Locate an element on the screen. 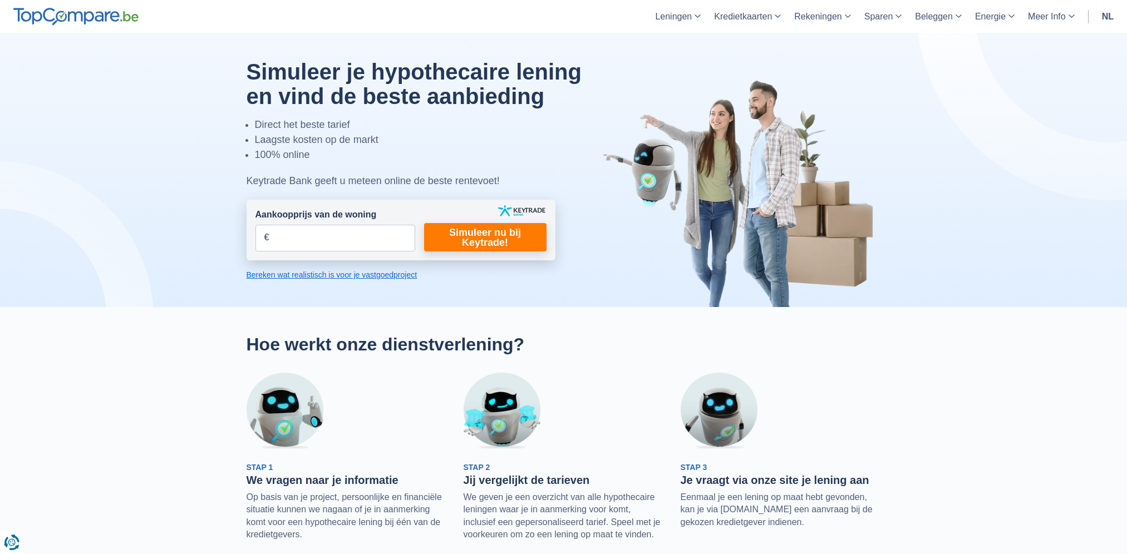 This screenshot has height=554, width=1127. h3: Je vraagt via onze site je lening aan is located at coordinates (781, 480).